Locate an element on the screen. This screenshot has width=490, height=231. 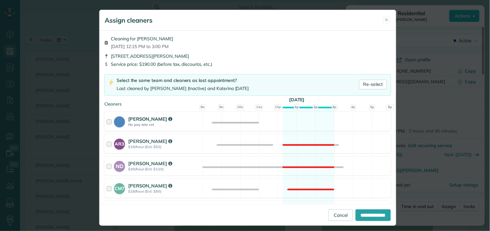
div: Select the same team and cleaners as last appointment? is located at coordinates (183, 80).